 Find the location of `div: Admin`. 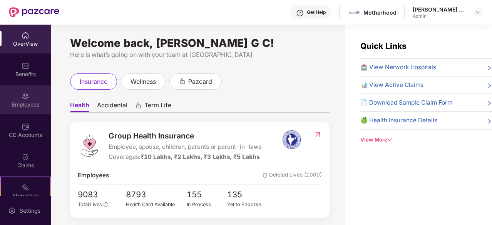

div: Admin is located at coordinates (439, 16).